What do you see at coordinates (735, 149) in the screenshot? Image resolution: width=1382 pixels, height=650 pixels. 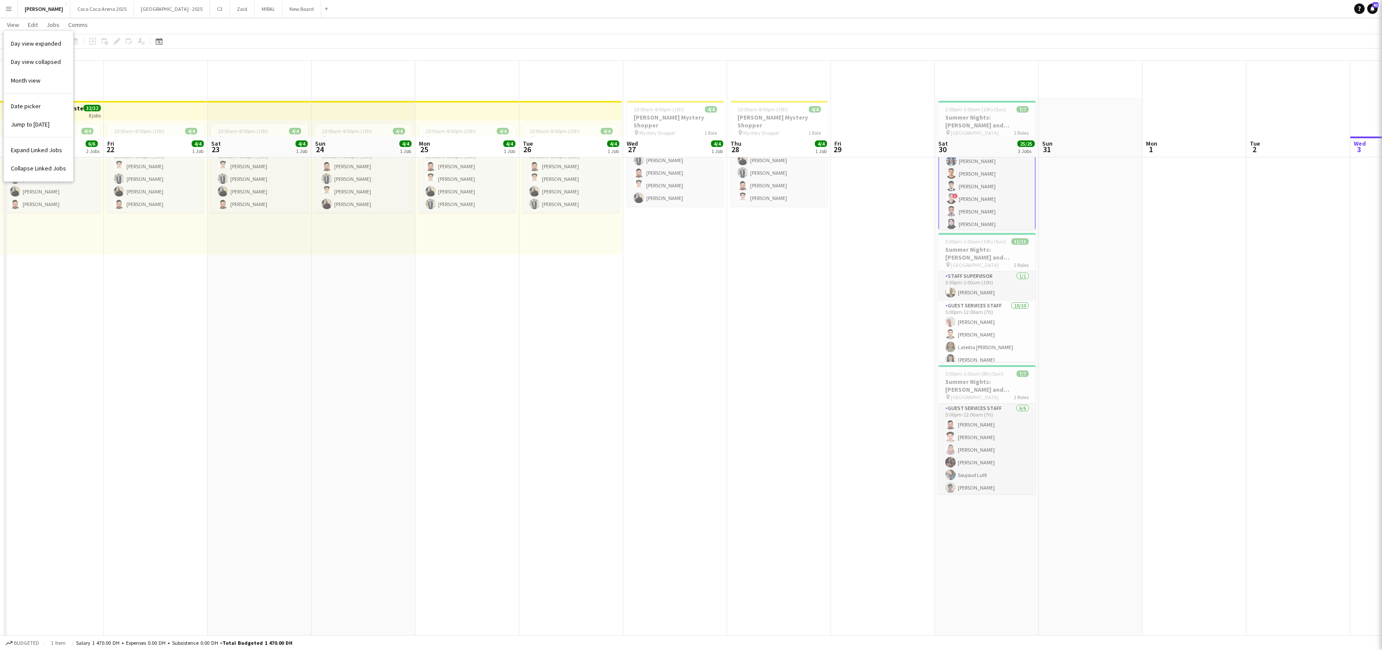 I see `span: 28` at bounding box center [735, 149].